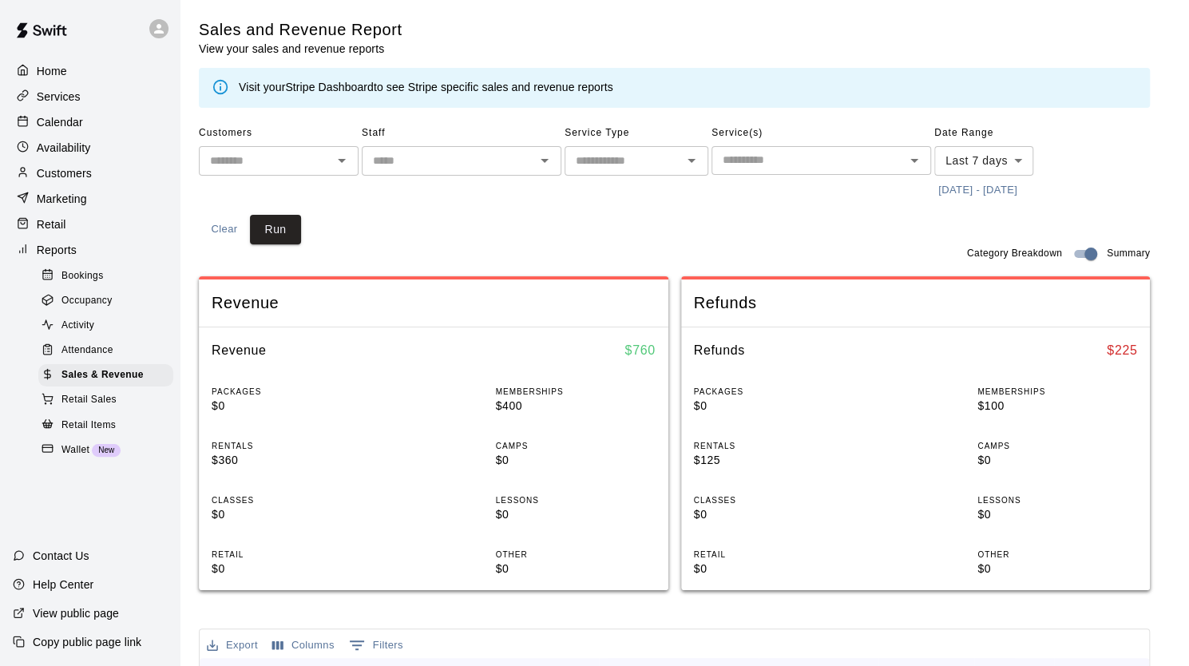 Image resolution: width=1189 pixels, height=666 pixels. I want to click on p: View your sales and revenue reports, so click(300, 49).